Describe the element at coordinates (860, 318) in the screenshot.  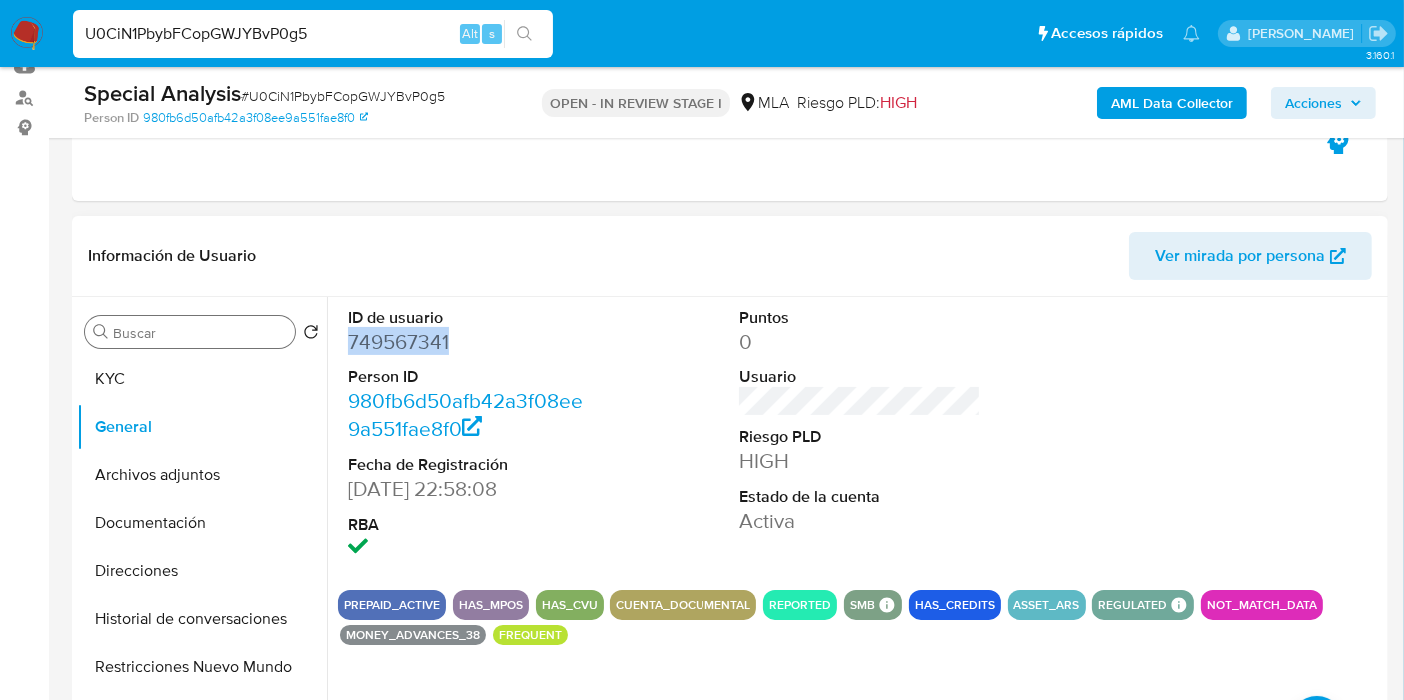
I see `dt: Puntos` at that location.